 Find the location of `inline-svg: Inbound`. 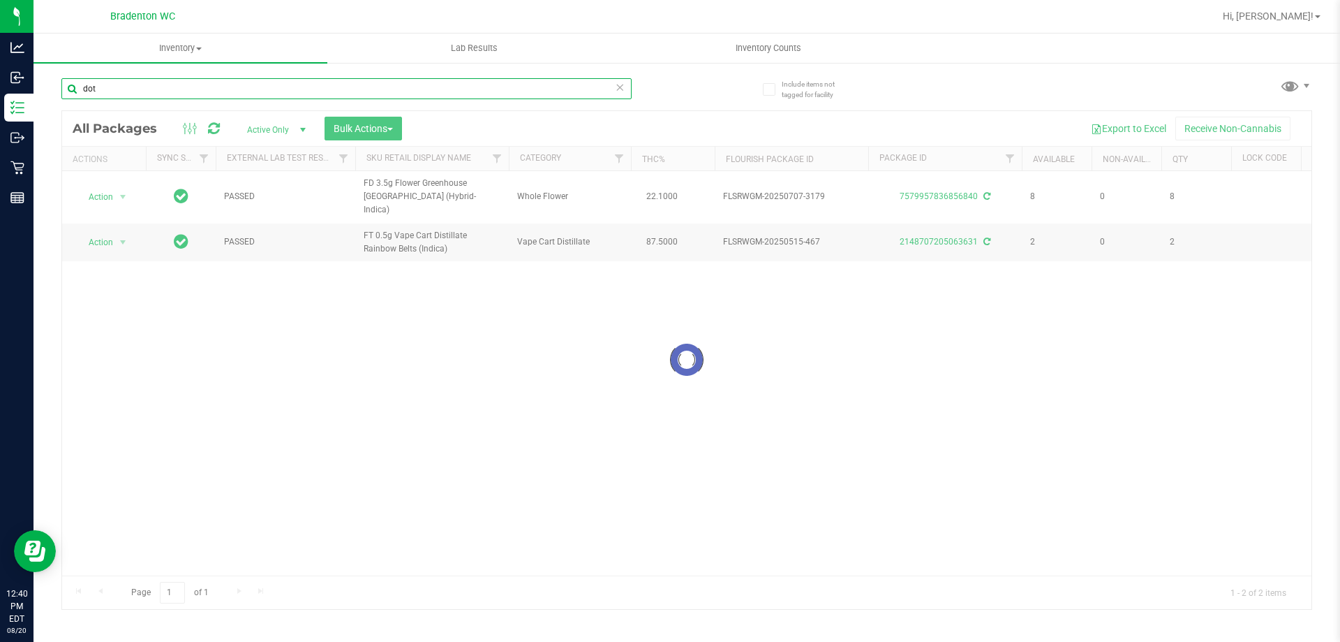

inline-svg: Inbound is located at coordinates (17, 77).